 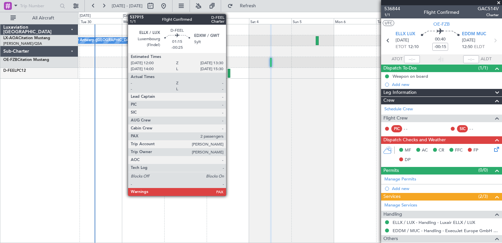 I want to click on input: Trip Number, so click(x=39, y=6).